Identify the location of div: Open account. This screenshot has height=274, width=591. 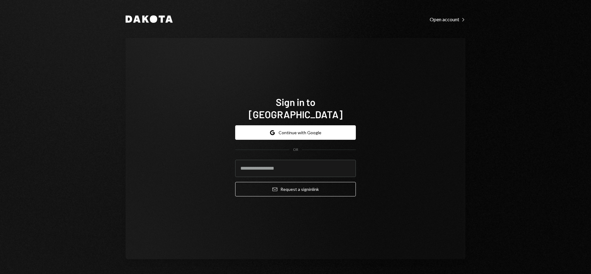
(447, 19).